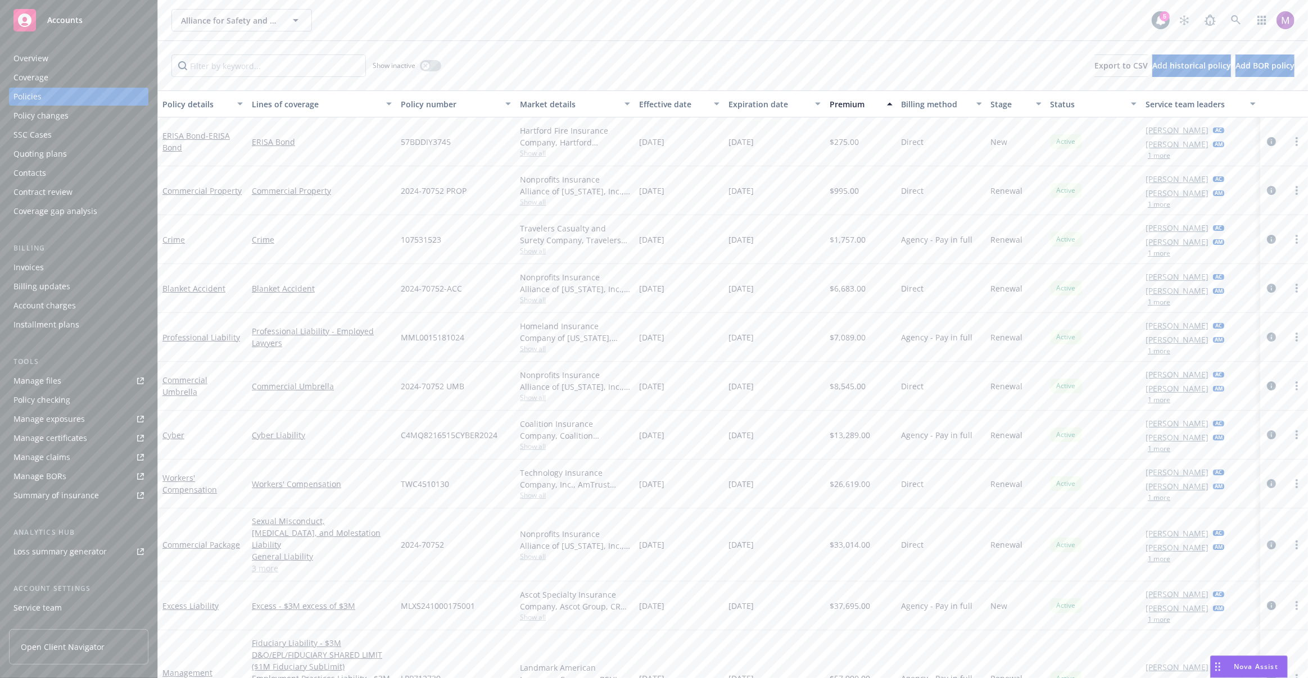 The height and width of the screenshot is (678, 1308). Describe the element at coordinates (79, 154) in the screenshot. I see `a: Quoting plans` at that location.